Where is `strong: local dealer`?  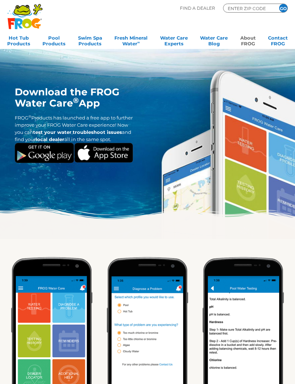 strong: local dealer is located at coordinates (50, 139).